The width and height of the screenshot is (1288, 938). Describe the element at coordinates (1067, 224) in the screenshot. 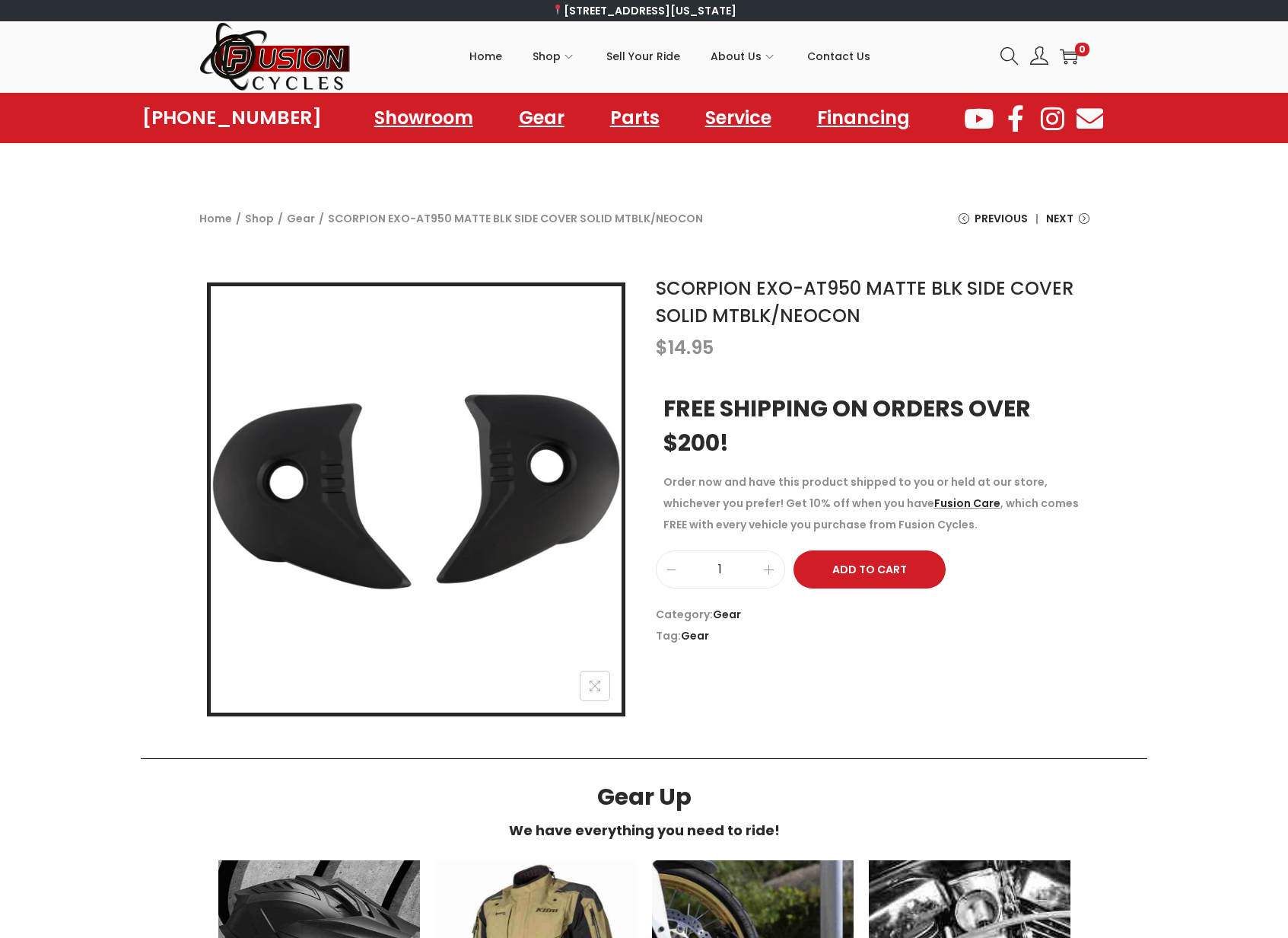

I see `a: Next` at that location.